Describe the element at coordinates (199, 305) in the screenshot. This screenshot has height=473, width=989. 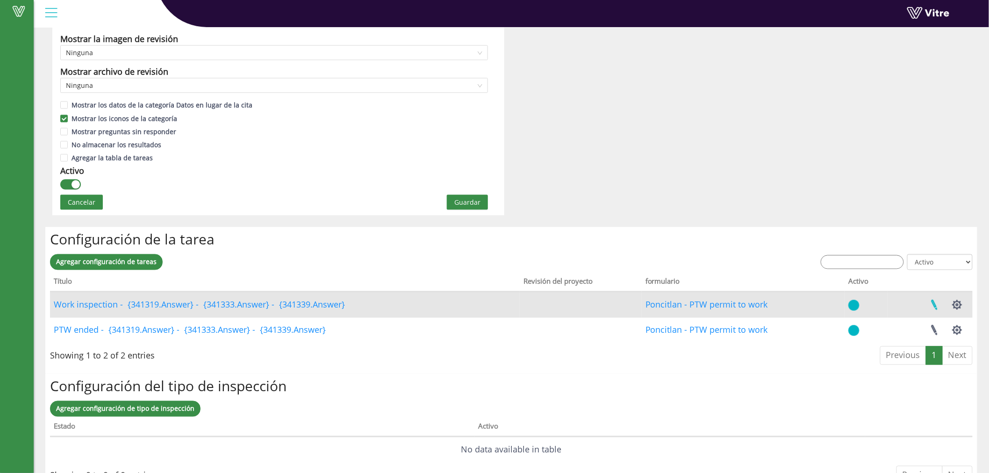
I see `a: Work inspection - {341319.Answer} - {341333.Answer} - {341339.Answer}` at that location.